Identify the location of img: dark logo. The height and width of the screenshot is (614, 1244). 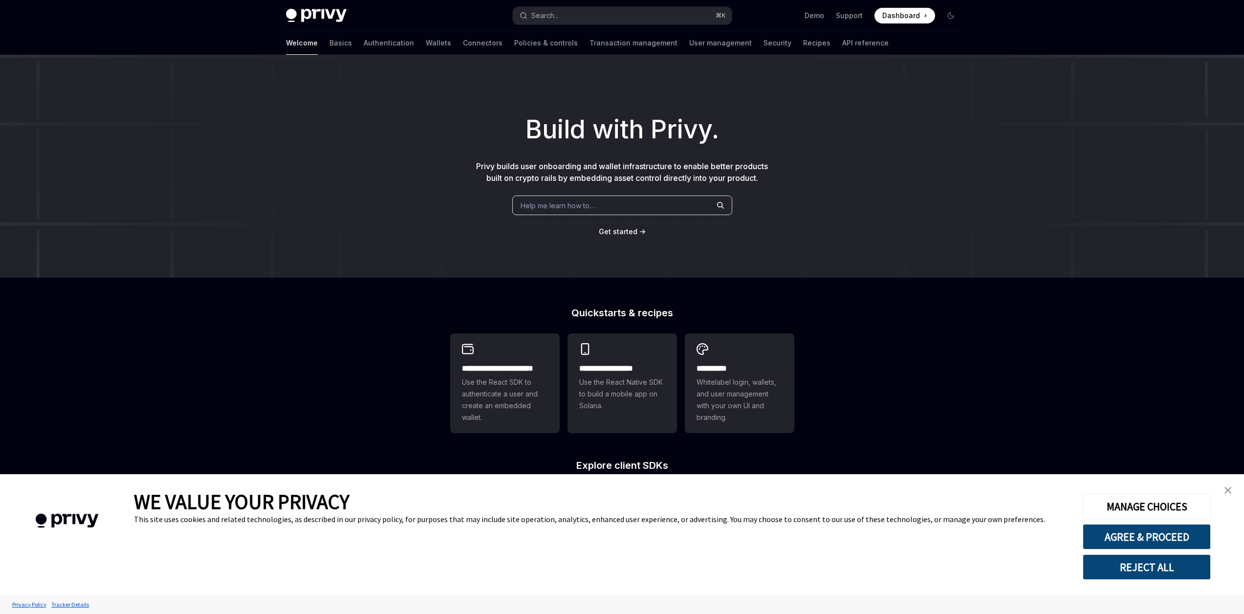
(316, 16).